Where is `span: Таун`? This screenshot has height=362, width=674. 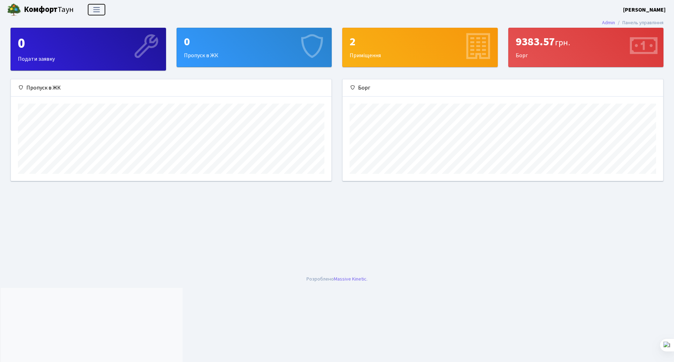 span: Таун is located at coordinates (49, 10).